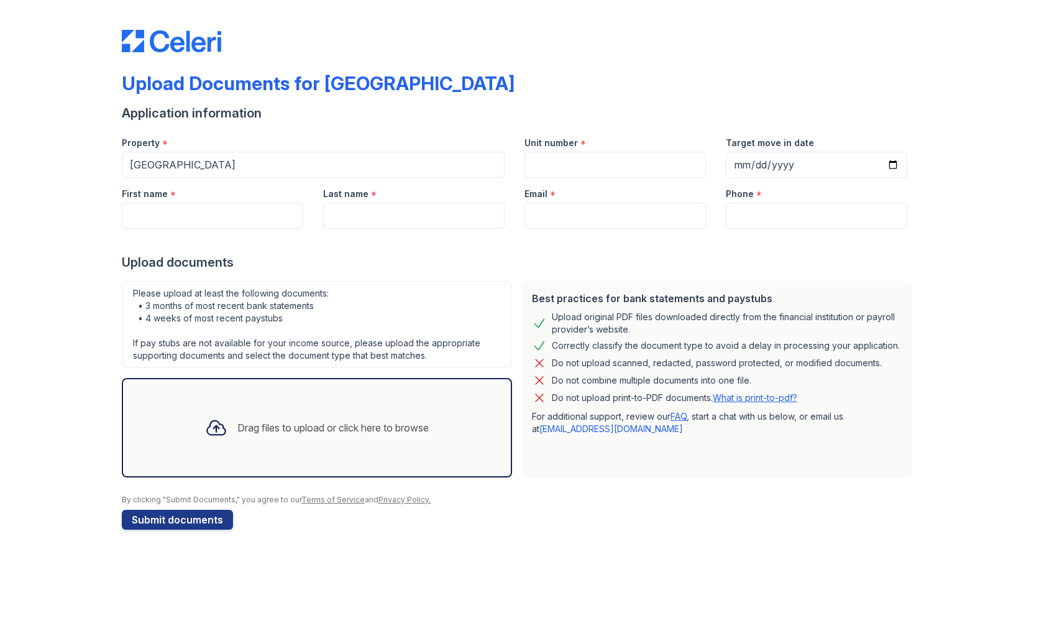  Describe the element at coordinates (405, 499) in the screenshot. I see `a: Privacy Policy.` at that location.